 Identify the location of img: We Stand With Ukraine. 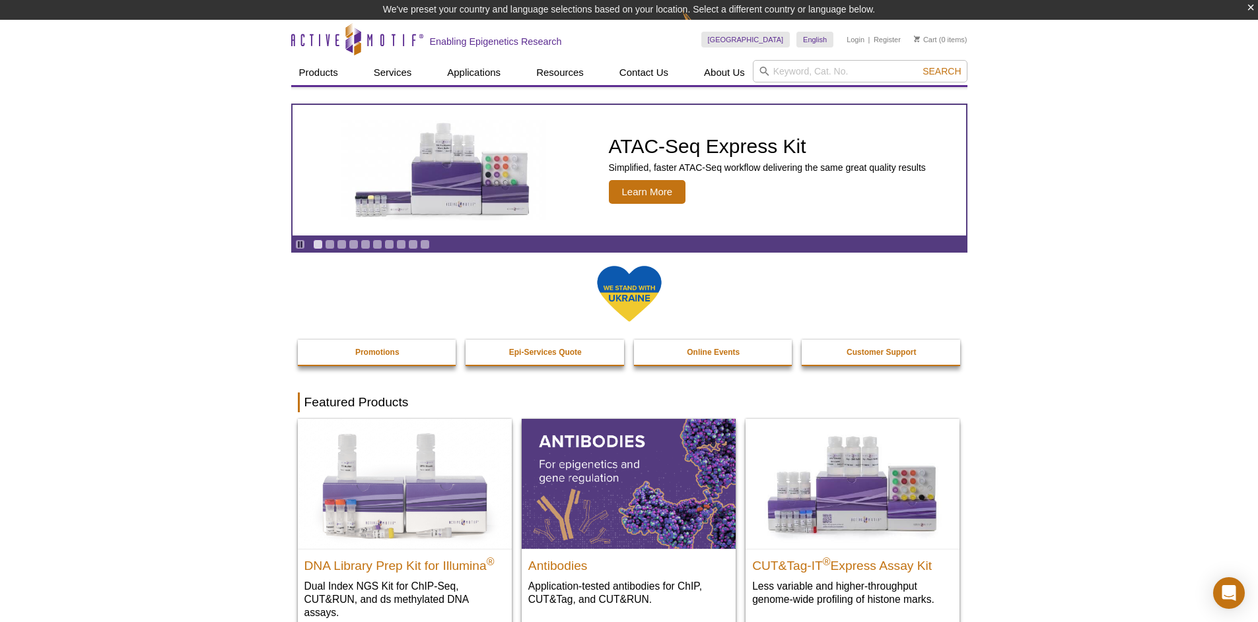
(629, 294).